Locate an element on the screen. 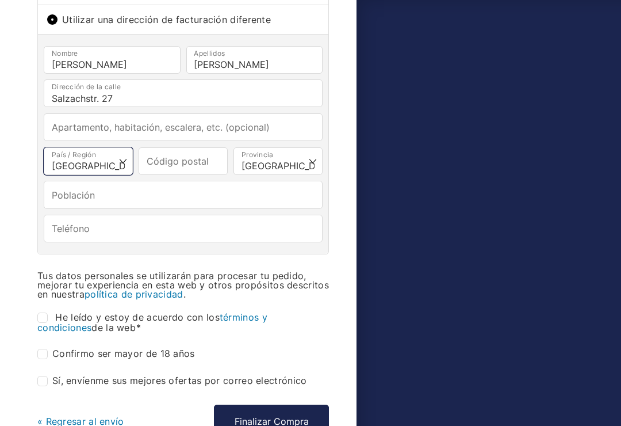 This screenshot has height=426, width=621. label: Sí, envíenme sus mejores ofertas por correo electrónico is located at coordinates (172, 381).